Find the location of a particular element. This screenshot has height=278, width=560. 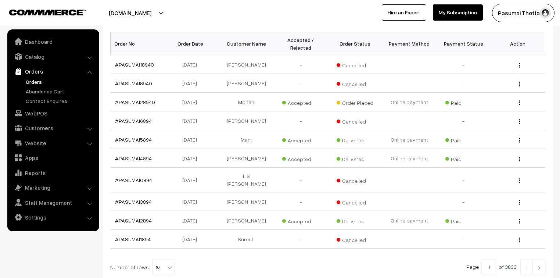

a: Reports is located at coordinates (53, 173).